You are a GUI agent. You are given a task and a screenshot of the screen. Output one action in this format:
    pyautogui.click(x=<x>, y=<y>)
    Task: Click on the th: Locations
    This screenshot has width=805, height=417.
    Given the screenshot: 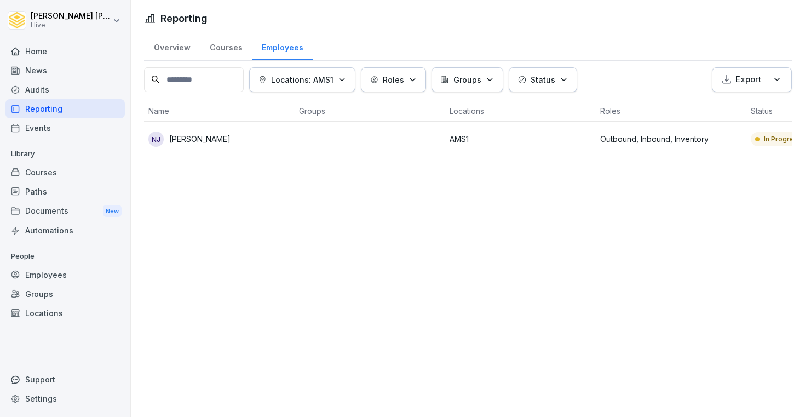 What is the action you would take?
    pyautogui.click(x=520, y=111)
    